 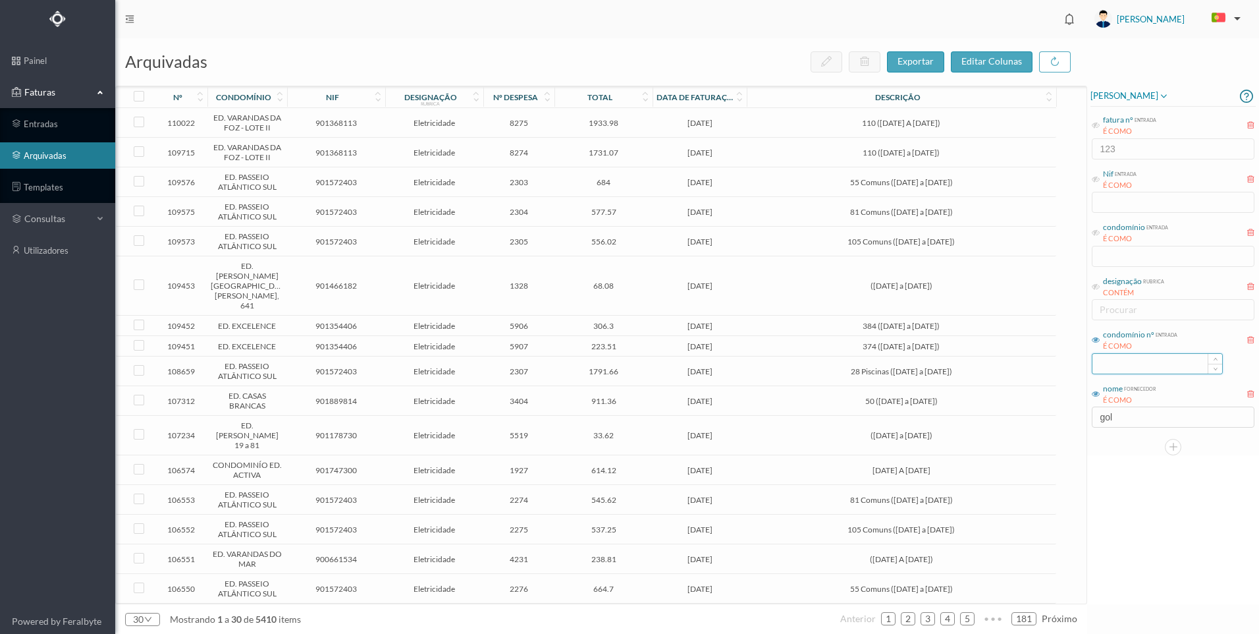 I want to click on div: condomínio, so click(x=244, y=97).